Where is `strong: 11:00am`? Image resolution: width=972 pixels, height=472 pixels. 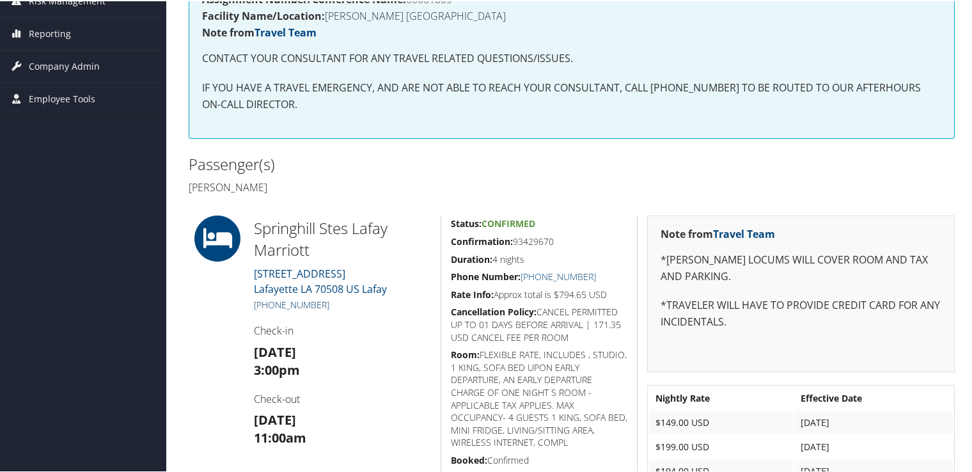
strong: 11:00am is located at coordinates (280, 436).